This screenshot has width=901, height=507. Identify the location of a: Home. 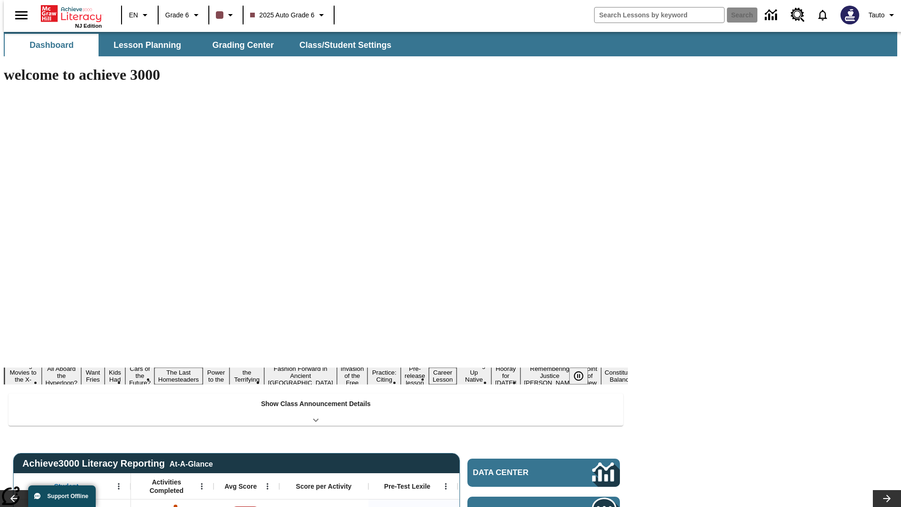
(71, 14).